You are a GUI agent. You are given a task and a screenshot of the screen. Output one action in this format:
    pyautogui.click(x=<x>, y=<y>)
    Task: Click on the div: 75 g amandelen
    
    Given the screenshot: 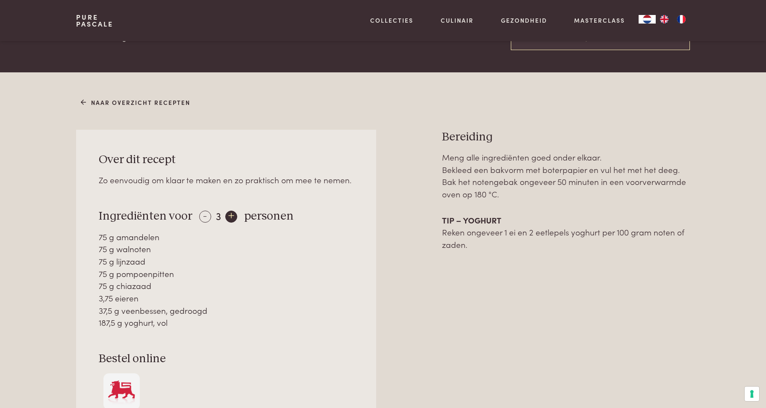 What is the action you would take?
    pyautogui.click(x=226, y=237)
    